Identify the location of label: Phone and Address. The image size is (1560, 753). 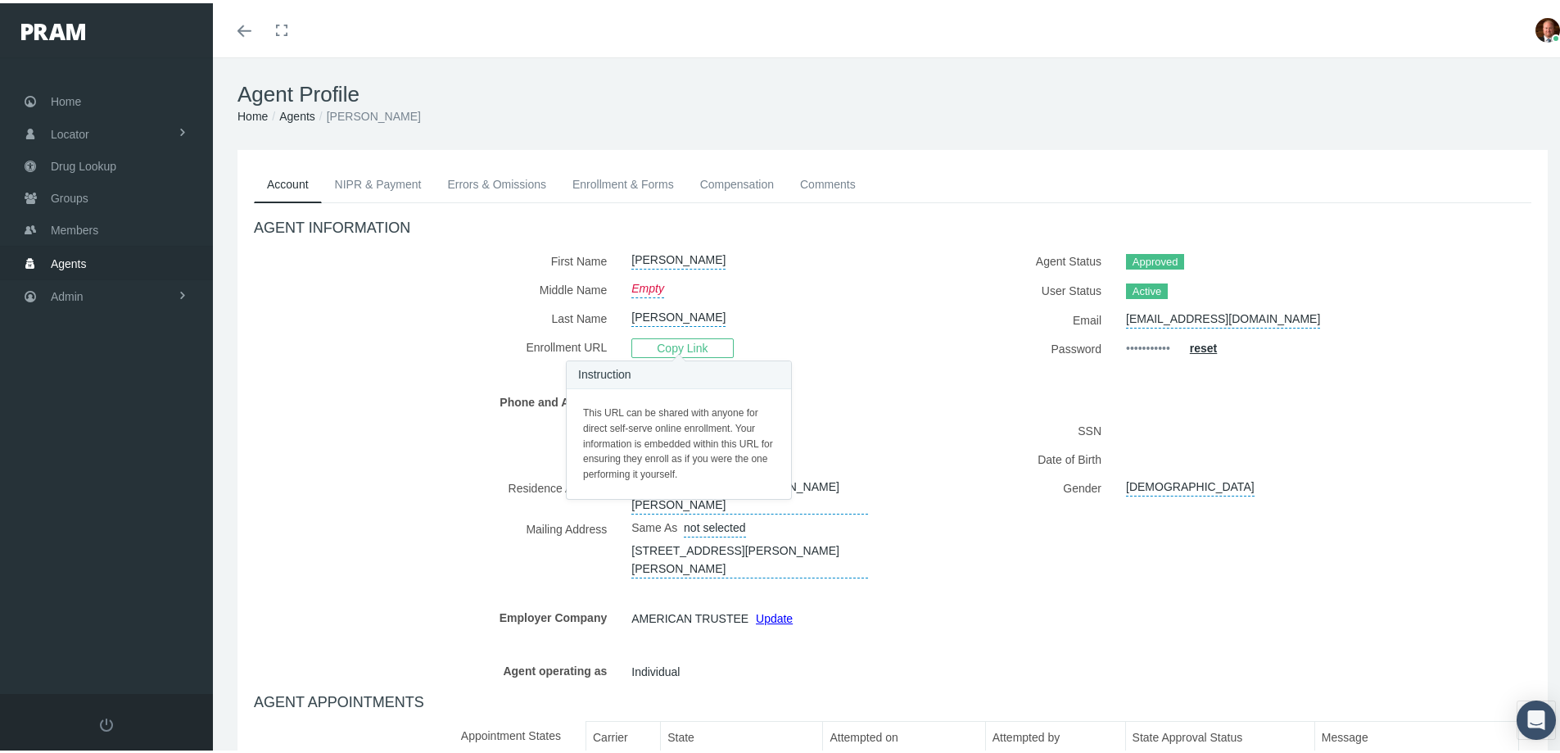
(436, 398).